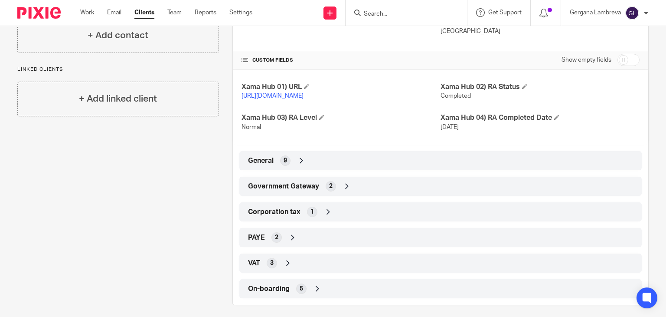  I want to click on h4: + Add contact, so click(118, 35).